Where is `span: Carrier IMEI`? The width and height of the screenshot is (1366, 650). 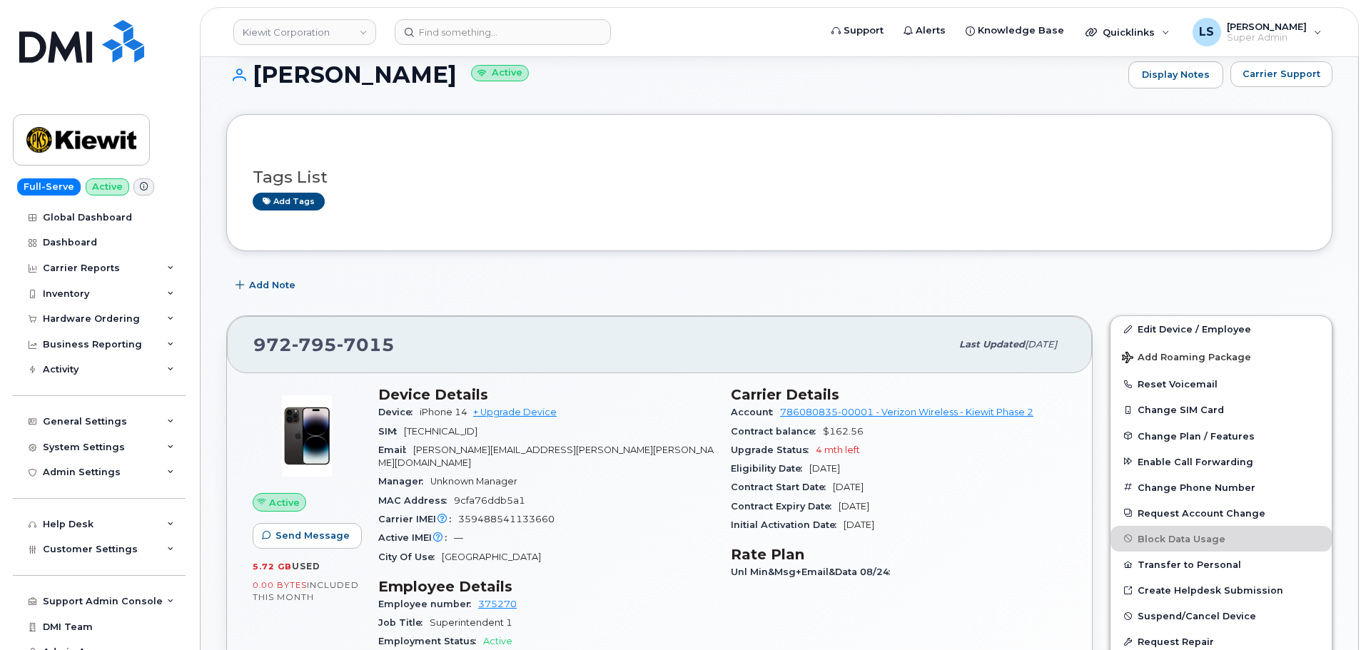 span: Carrier IMEI is located at coordinates (418, 519).